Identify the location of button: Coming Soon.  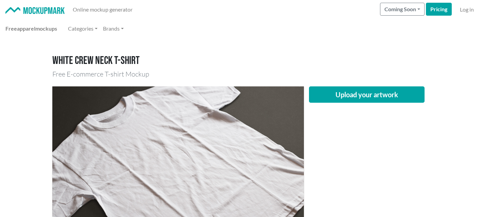
(402, 9).